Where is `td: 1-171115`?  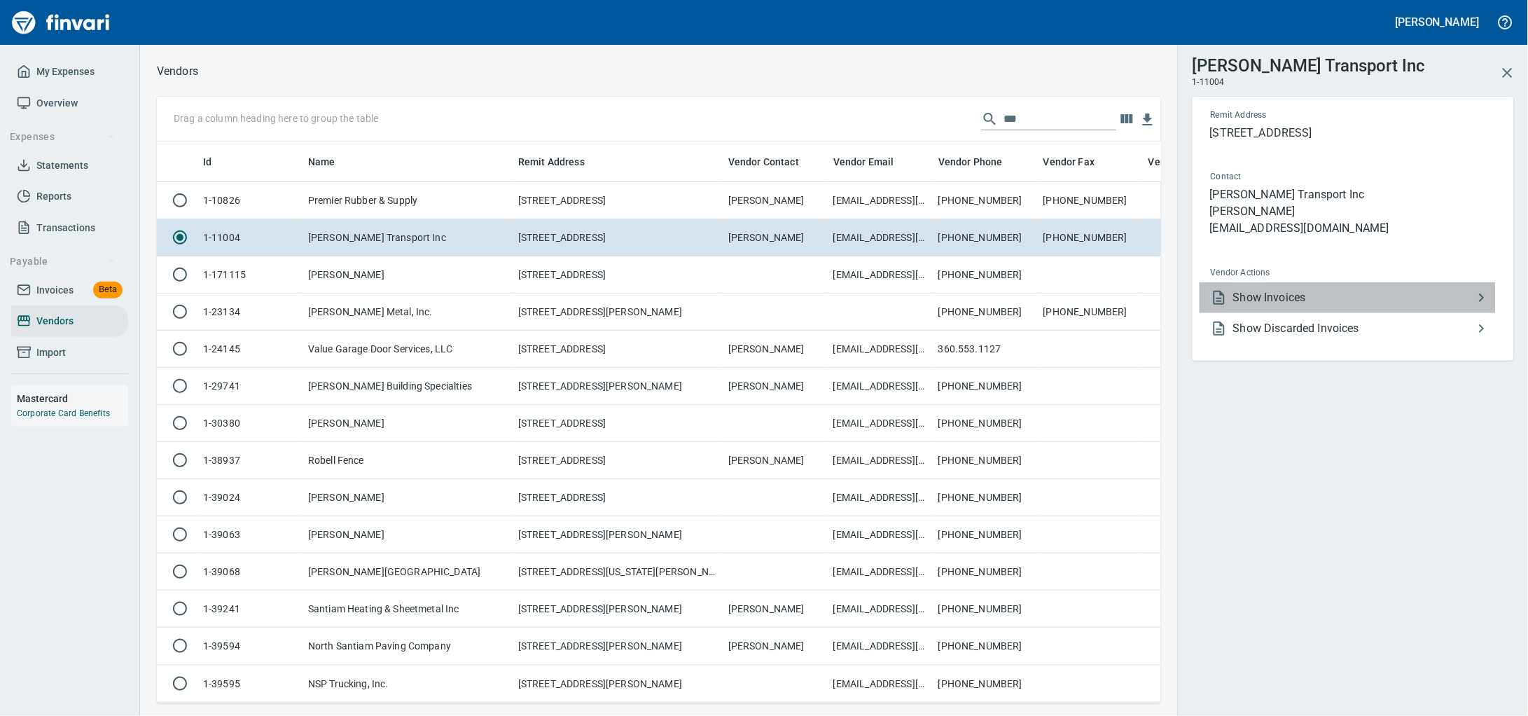 td: 1-171115 is located at coordinates (250, 275).